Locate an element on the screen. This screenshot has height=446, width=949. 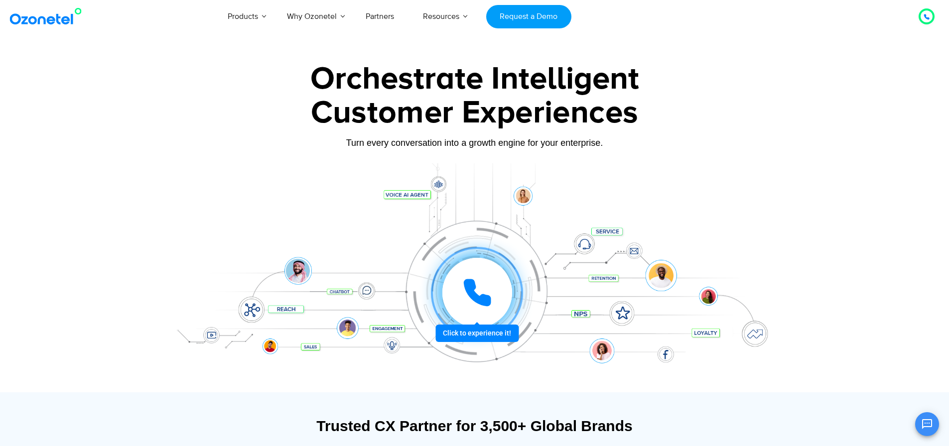
a: Request a Demo is located at coordinates (528, 16).